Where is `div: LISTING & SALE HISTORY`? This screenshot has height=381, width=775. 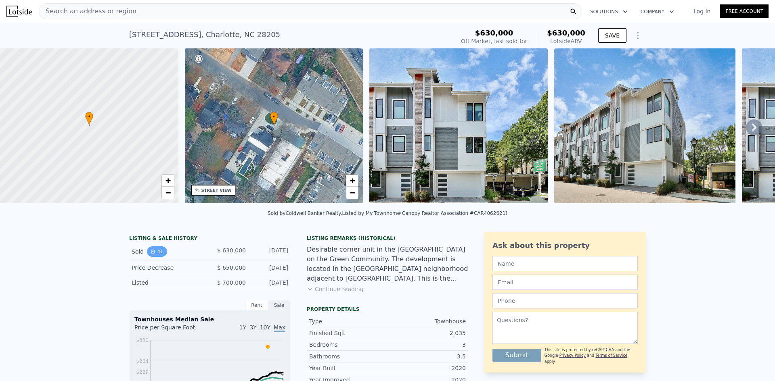 div: LISTING & SALE HISTORY is located at coordinates (210, 239).